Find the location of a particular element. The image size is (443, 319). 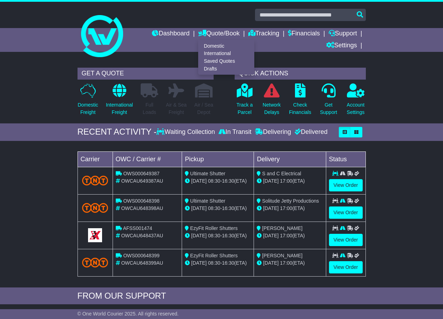

p: Air & Sea Freight is located at coordinates (176, 109).